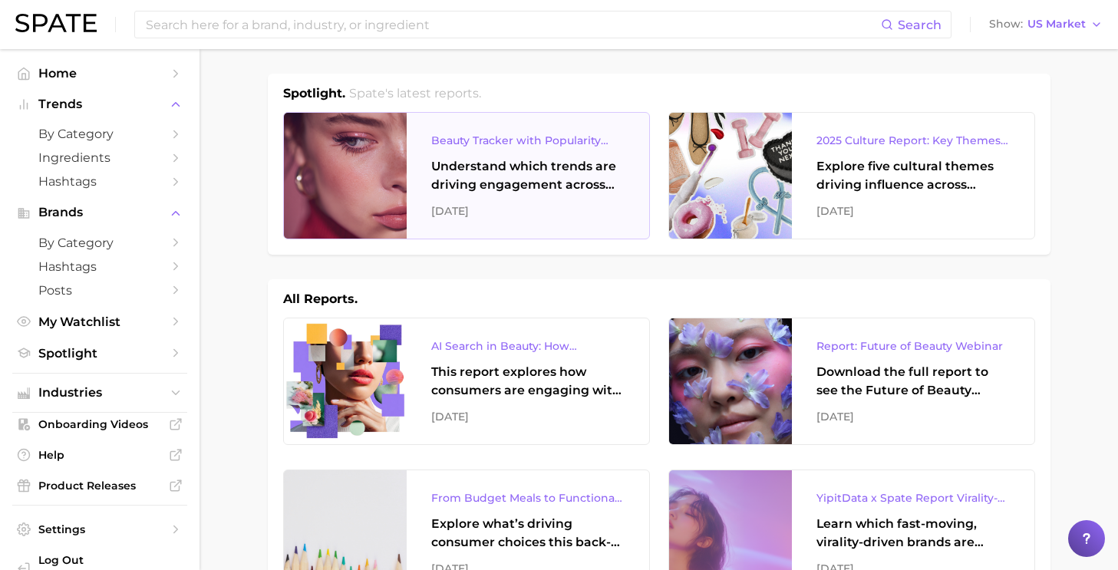  Describe the element at coordinates (528, 381) in the screenshot. I see `div: This report explores how consumers are engaging with AI-powered search tools — and what it means ...` at that location.